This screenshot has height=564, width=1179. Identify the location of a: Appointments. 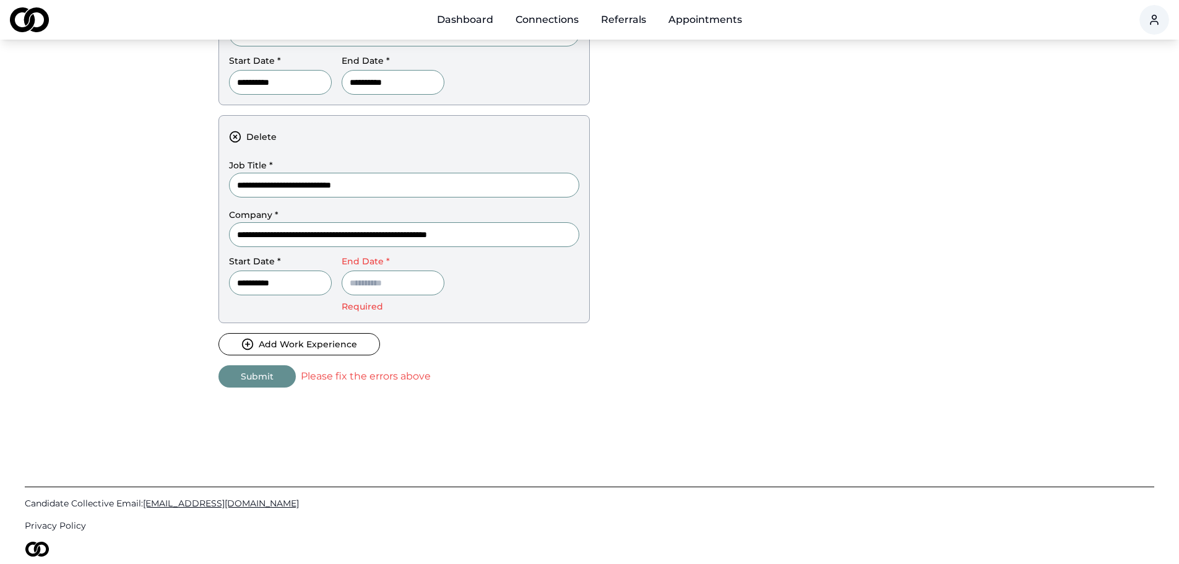
(705, 20).